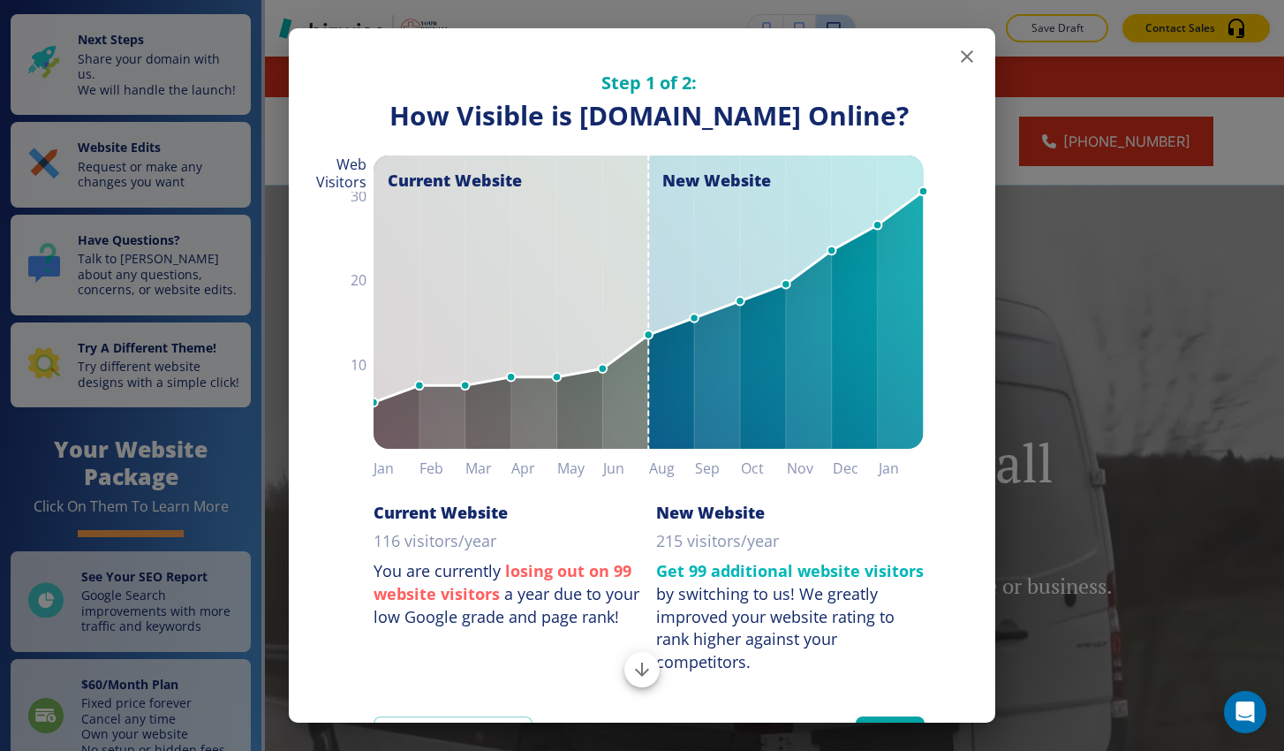 The image size is (1284, 751). Describe the element at coordinates (672, 468) in the screenshot. I see `h6: Aug` at that location.